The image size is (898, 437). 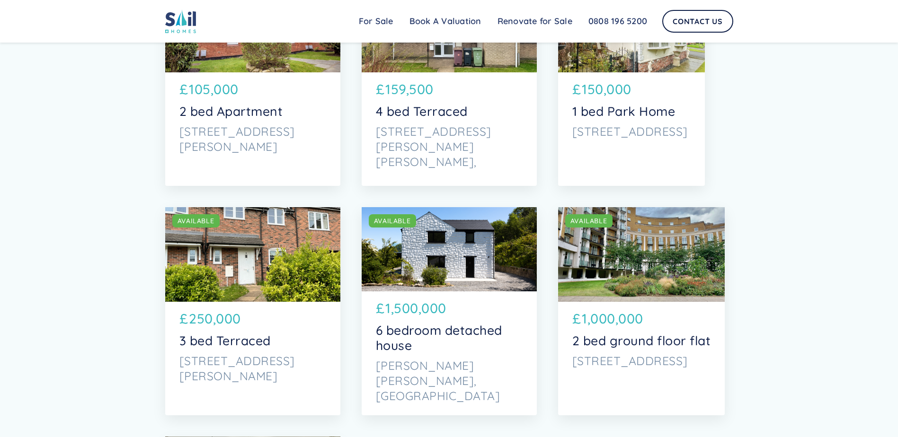 I want to click on a: Book A Valuation, so click(x=445, y=21).